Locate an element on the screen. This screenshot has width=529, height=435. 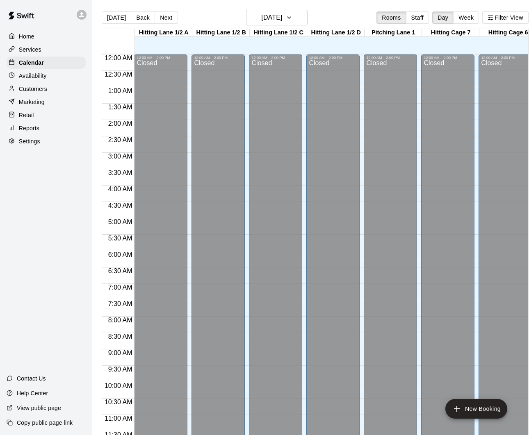
div: Hitting Lane 1/2 D is located at coordinates (336, 33).